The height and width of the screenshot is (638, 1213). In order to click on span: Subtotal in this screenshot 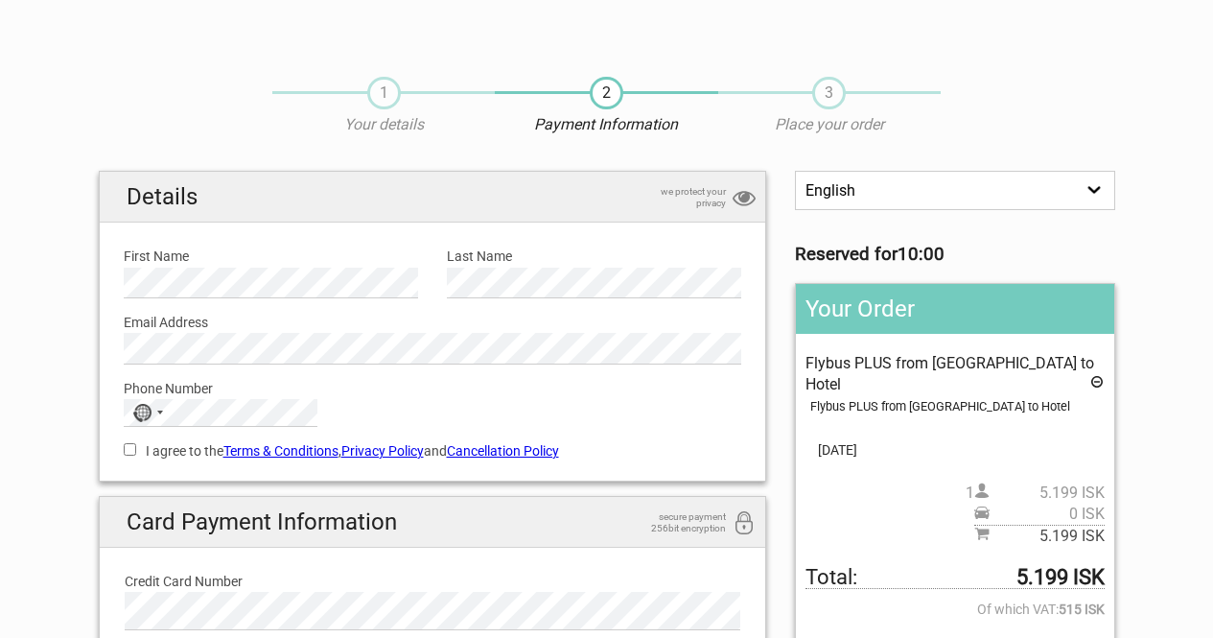, I will do `click(1040, 535)`.